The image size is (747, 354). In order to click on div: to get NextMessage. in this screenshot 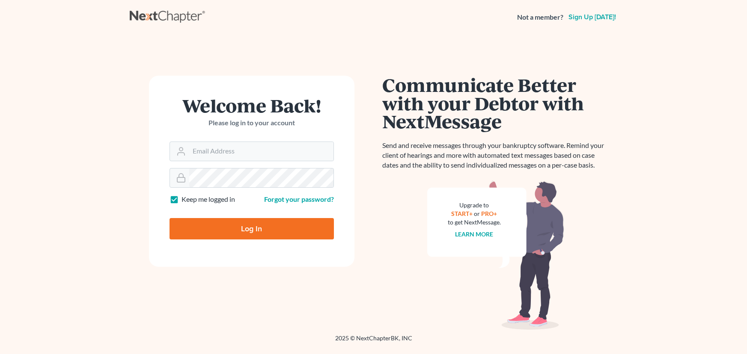, I will do `click(474, 223)`.